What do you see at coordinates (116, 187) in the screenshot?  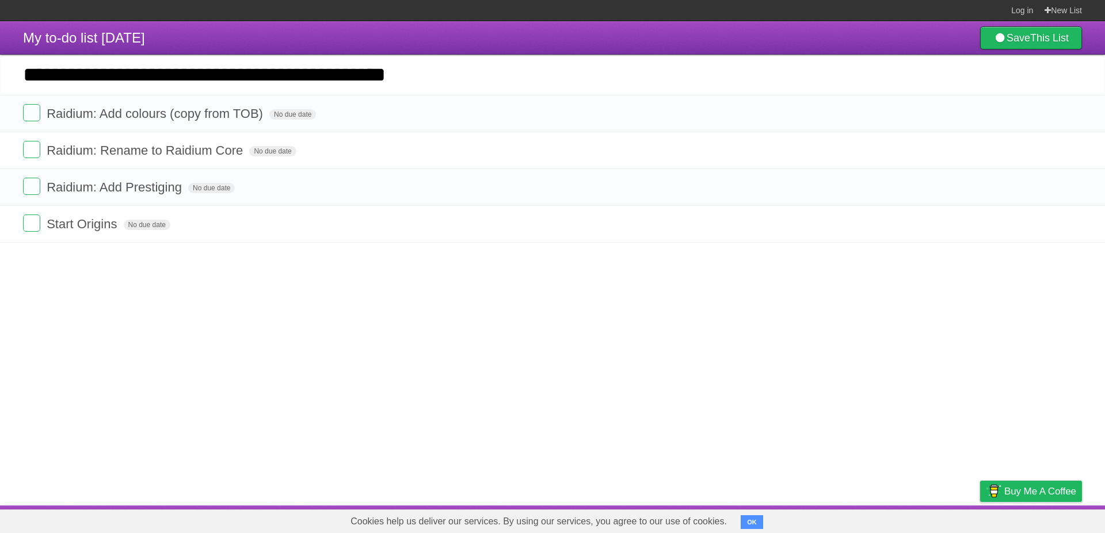 I see `span: Raidium: Add Prestiging` at bounding box center [116, 187].